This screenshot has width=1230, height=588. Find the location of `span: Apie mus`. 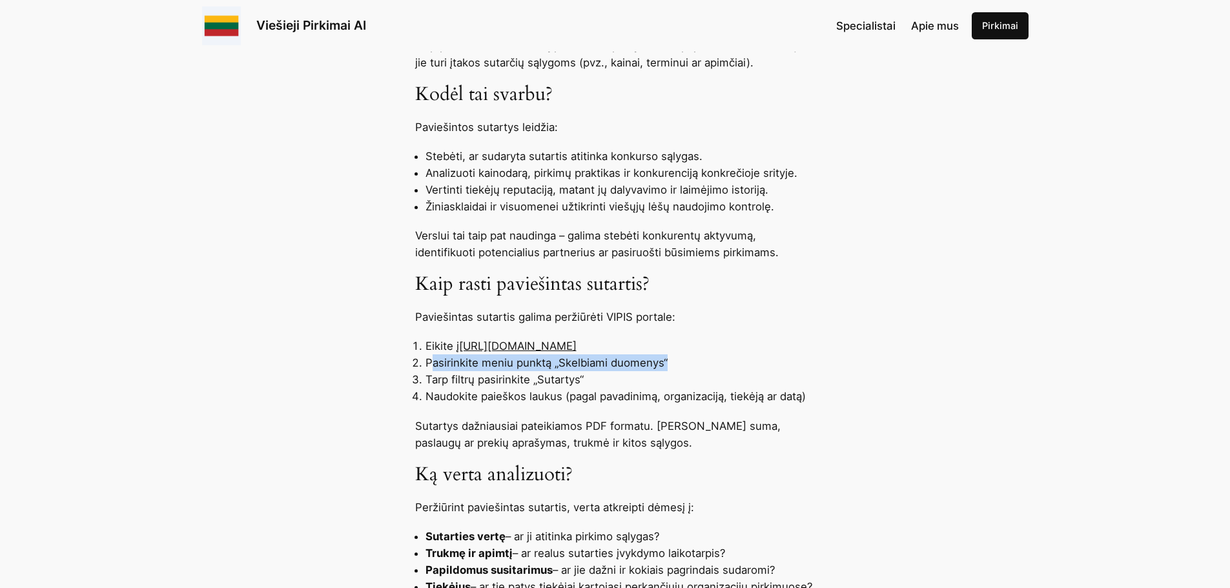

span: Apie mus is located at coordinates (935, 26).